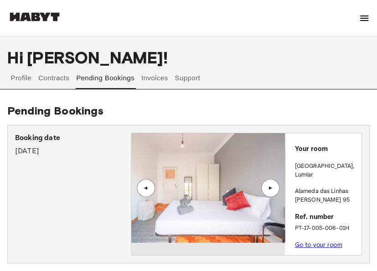 The height and width of the screenshot is (271, 377). I want to click on a: Go to your room, so click(319, 244).